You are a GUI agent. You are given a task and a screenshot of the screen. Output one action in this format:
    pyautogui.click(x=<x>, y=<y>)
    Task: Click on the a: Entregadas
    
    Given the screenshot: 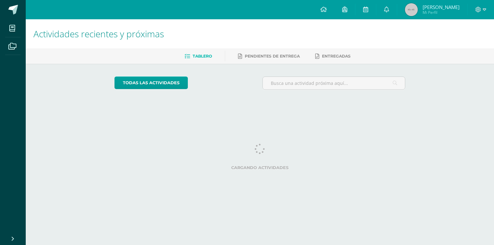 What is the action you would take?
    pyautogui.click(x=333, y=56)
    